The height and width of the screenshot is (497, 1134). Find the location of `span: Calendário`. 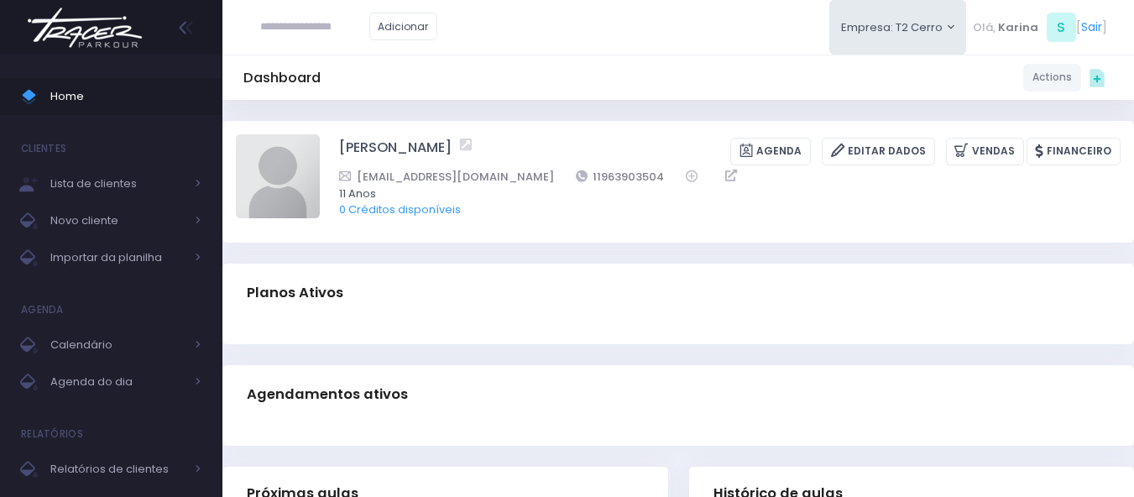

span: Calendário is located at coordinates (117, 345).